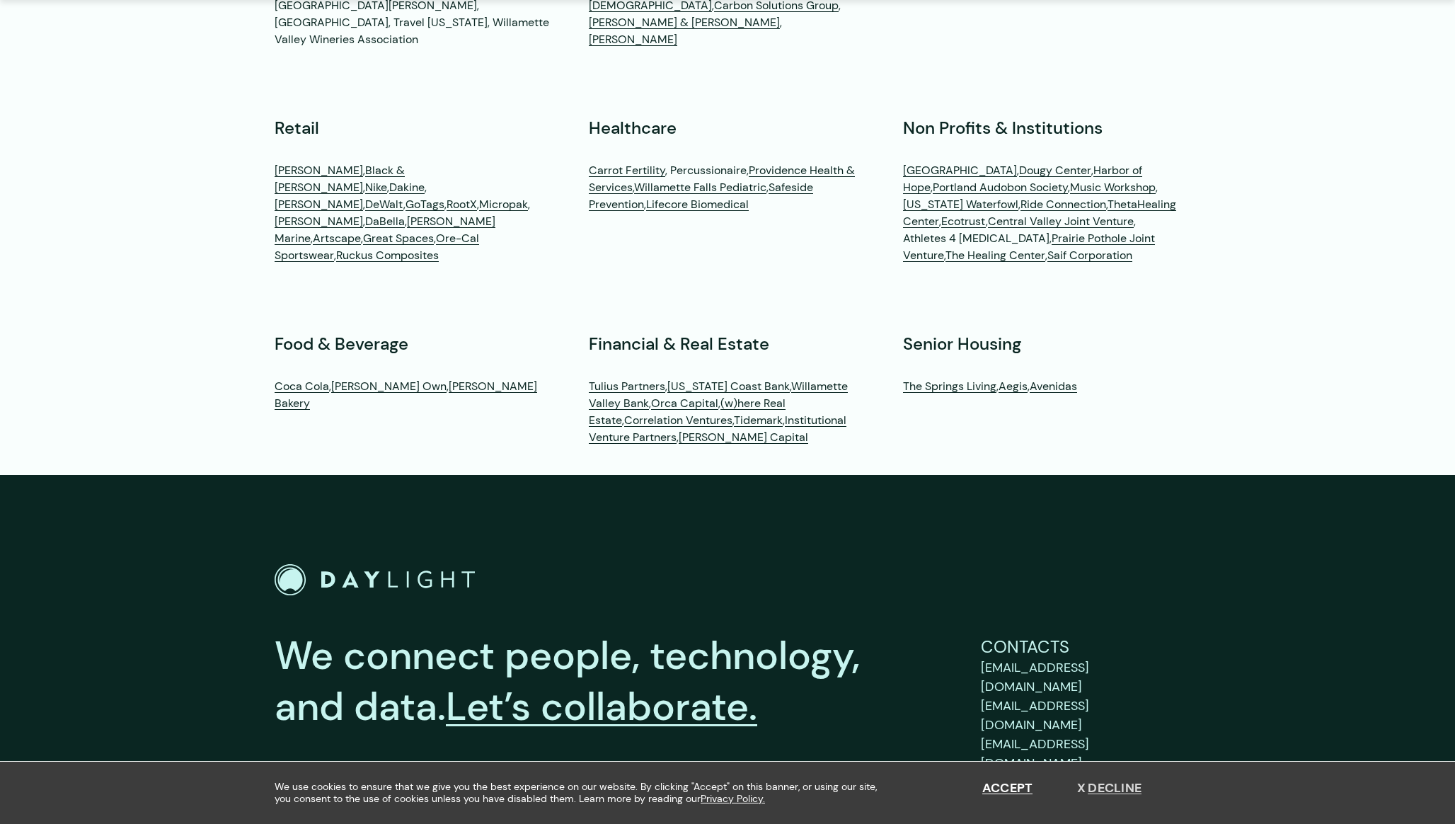 The width and height of the screenshot is (1455, 824). What do you see at coordinates (627, 386) in the screenshot?
I see `a: Tulius Partners` at bounding box center [627, 386].